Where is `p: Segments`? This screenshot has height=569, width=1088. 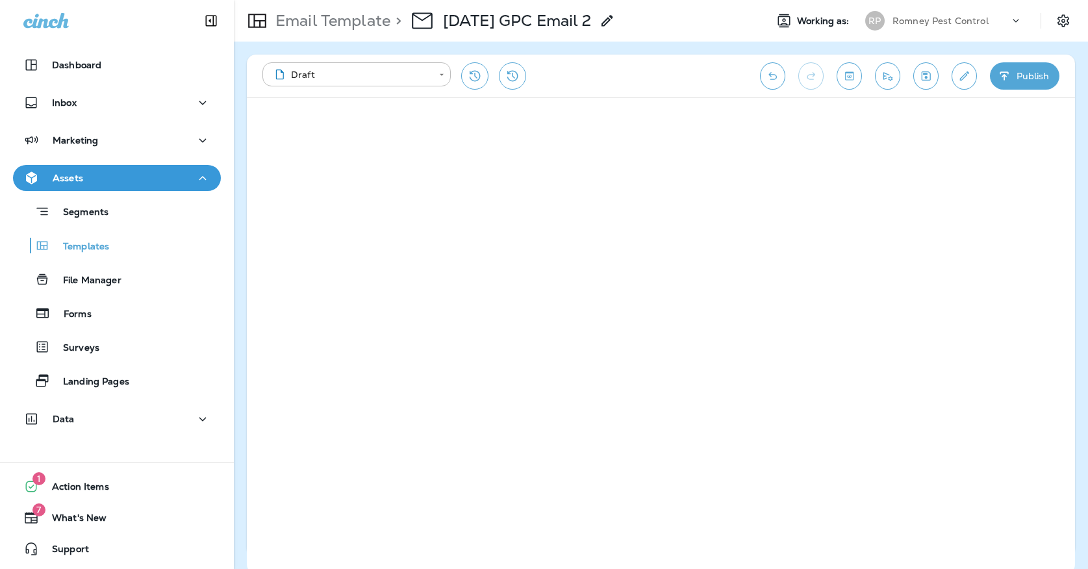 p: Segments is located at coordinates (79, 213).